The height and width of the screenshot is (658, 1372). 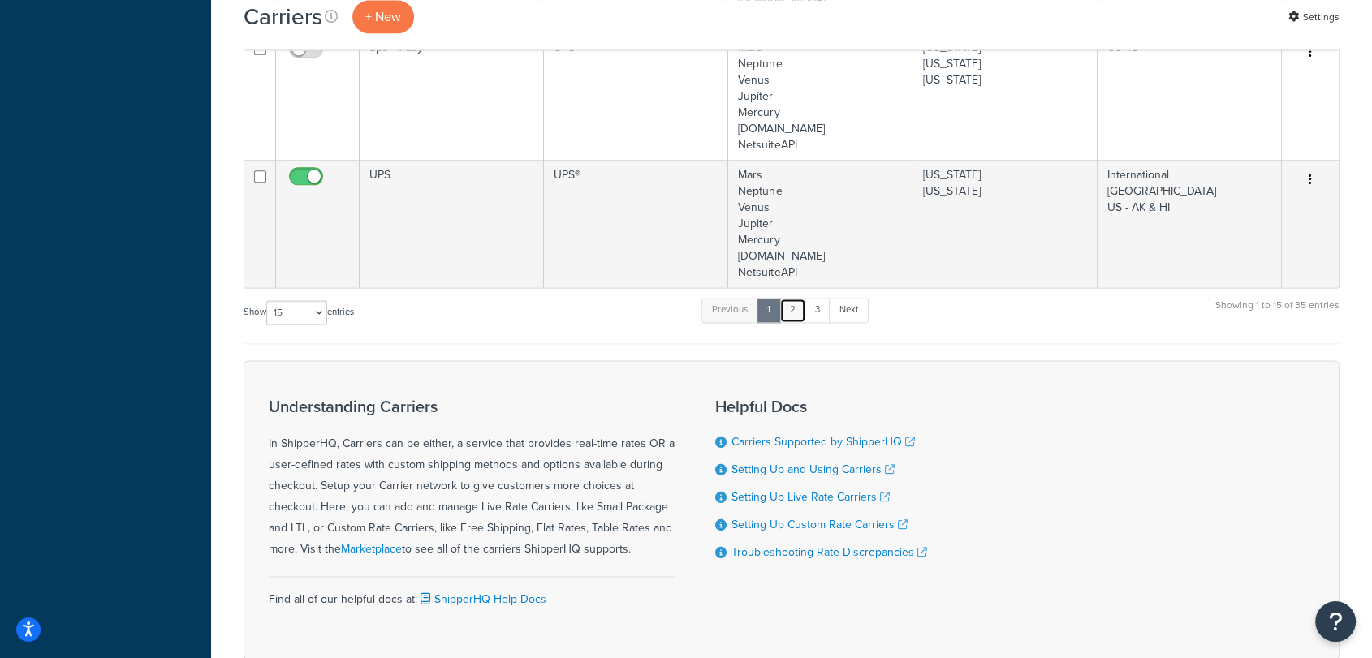 I want to click on h3: Understanding Carriers, so click(x=472, y=407).